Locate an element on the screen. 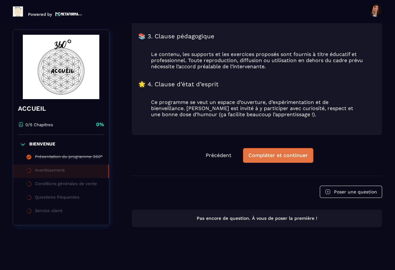 This screenshot has width=395, height=270. h4: ACCUEIL is located at coordinates (61, 108).